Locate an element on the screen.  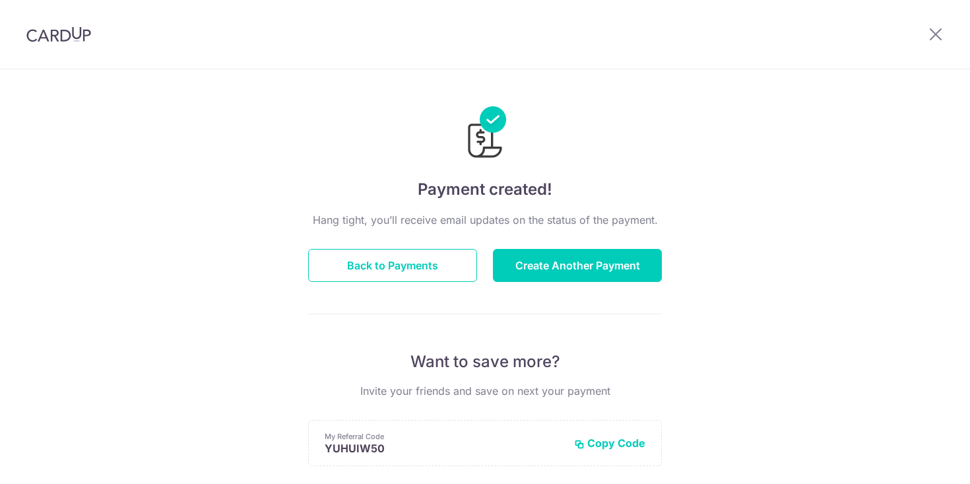
p: Want to save more? is located at coordinates (485, 362).